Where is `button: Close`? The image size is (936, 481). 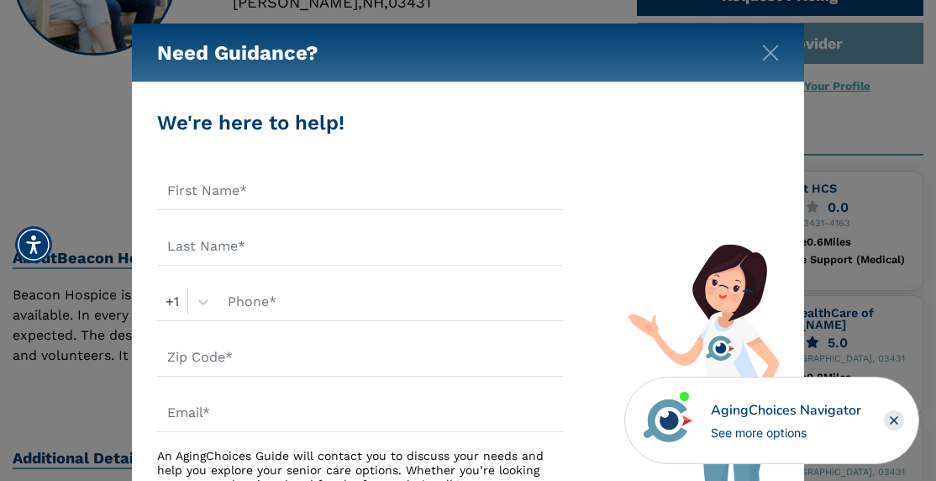 button: Close is located at coordinates (770, 50).